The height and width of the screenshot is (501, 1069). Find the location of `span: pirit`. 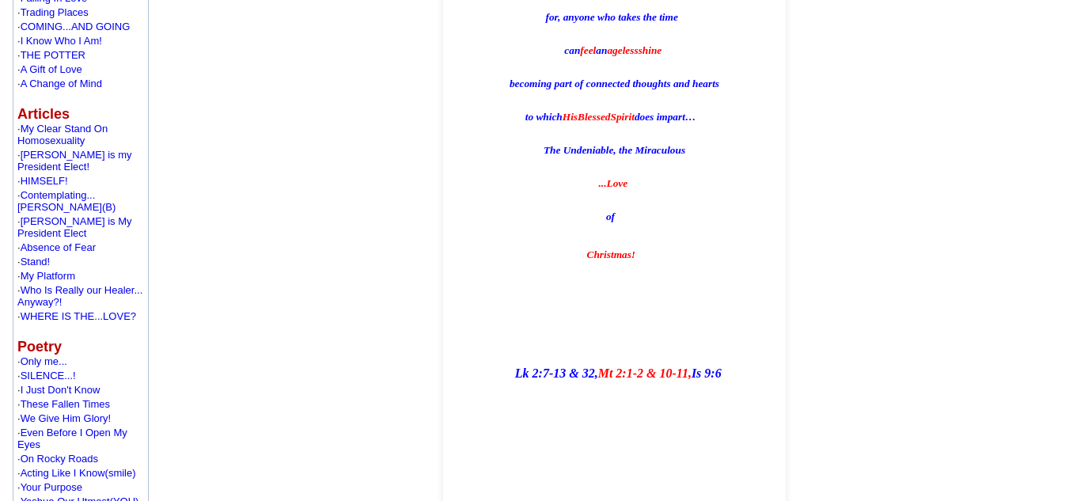

span: pirit is located at coordinates (625, 116).